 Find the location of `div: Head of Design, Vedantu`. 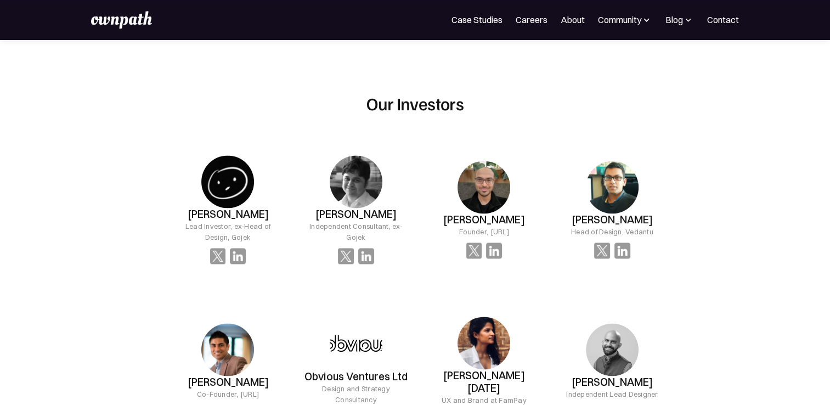

div: Head of Design, Vedantu is located at coordinates (612, 231).